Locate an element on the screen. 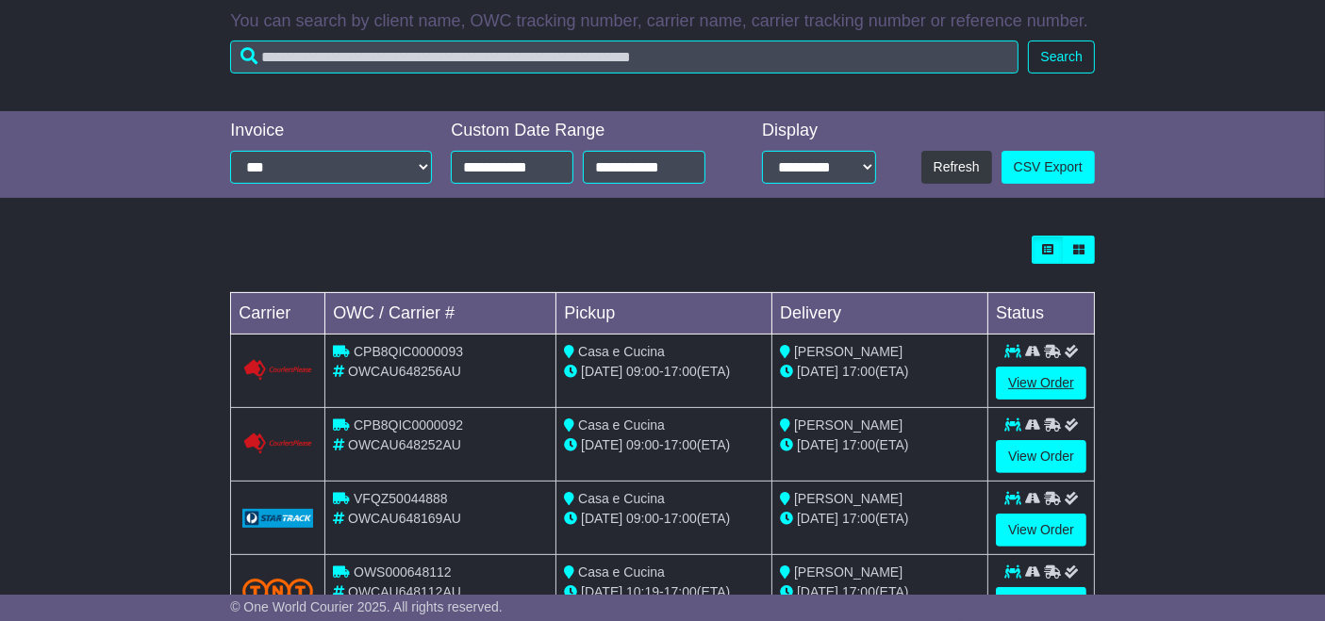  td: Status is located at coordinates (1041, 313).